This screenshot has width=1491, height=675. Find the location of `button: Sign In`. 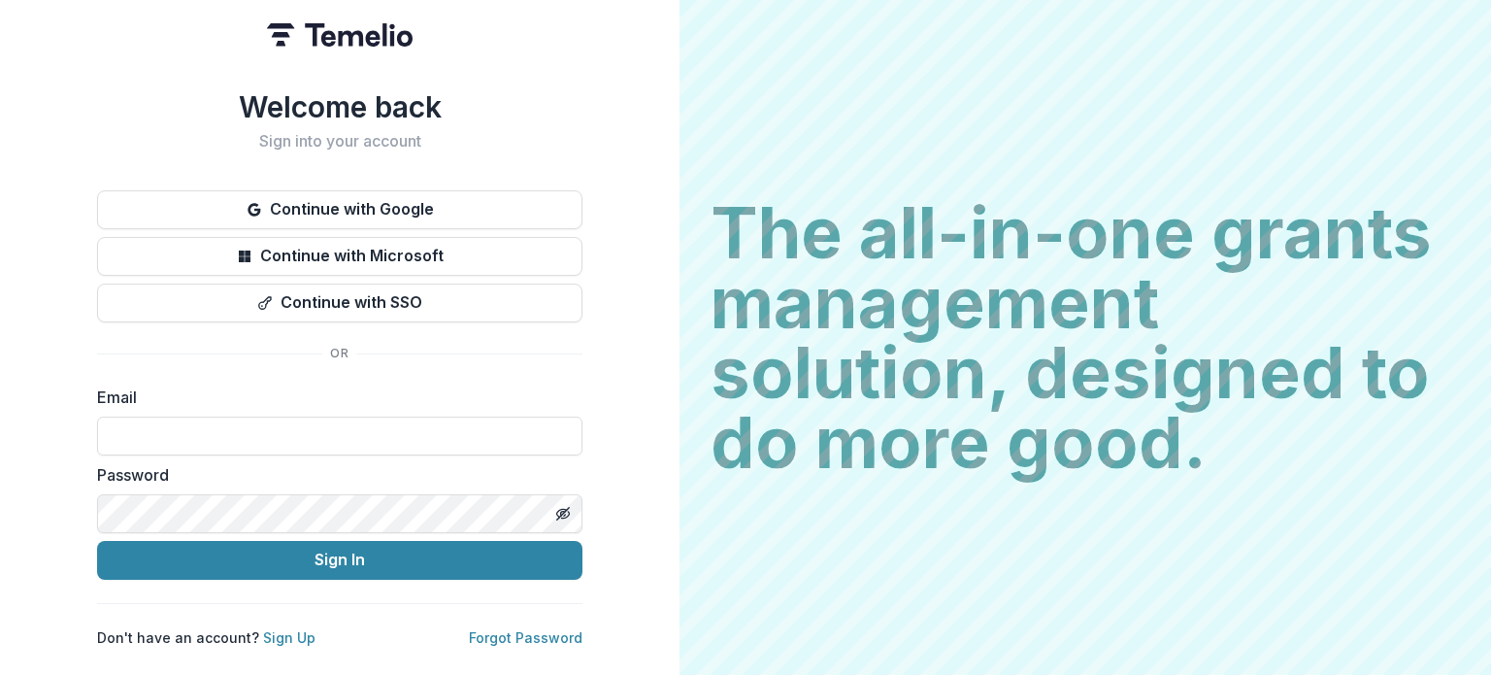

button: Sign In is located at coordinates (340, 560).